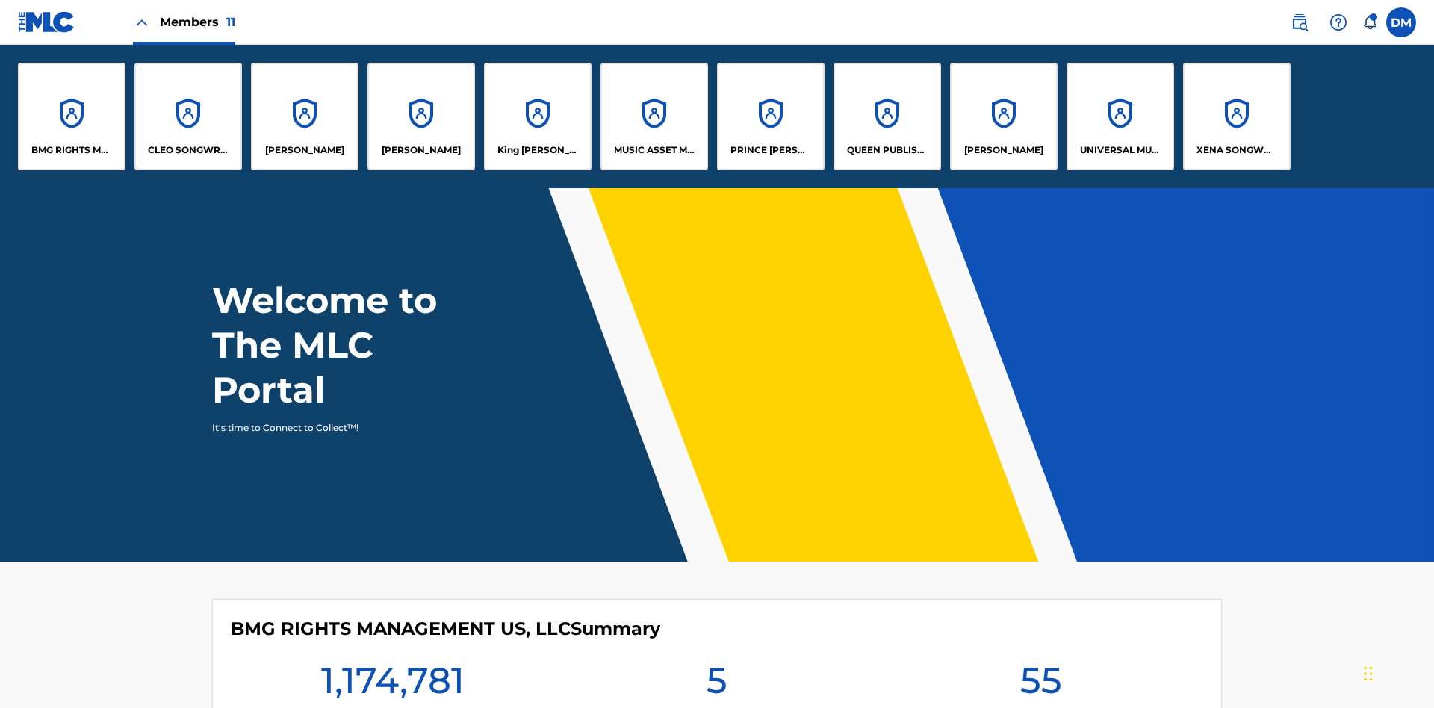 This screenshot has height=708, width=1434. What do you see at coordinates (1401, 22) in the screenshot?
I see `div: User Menu` at bounding box center [1401, 22].